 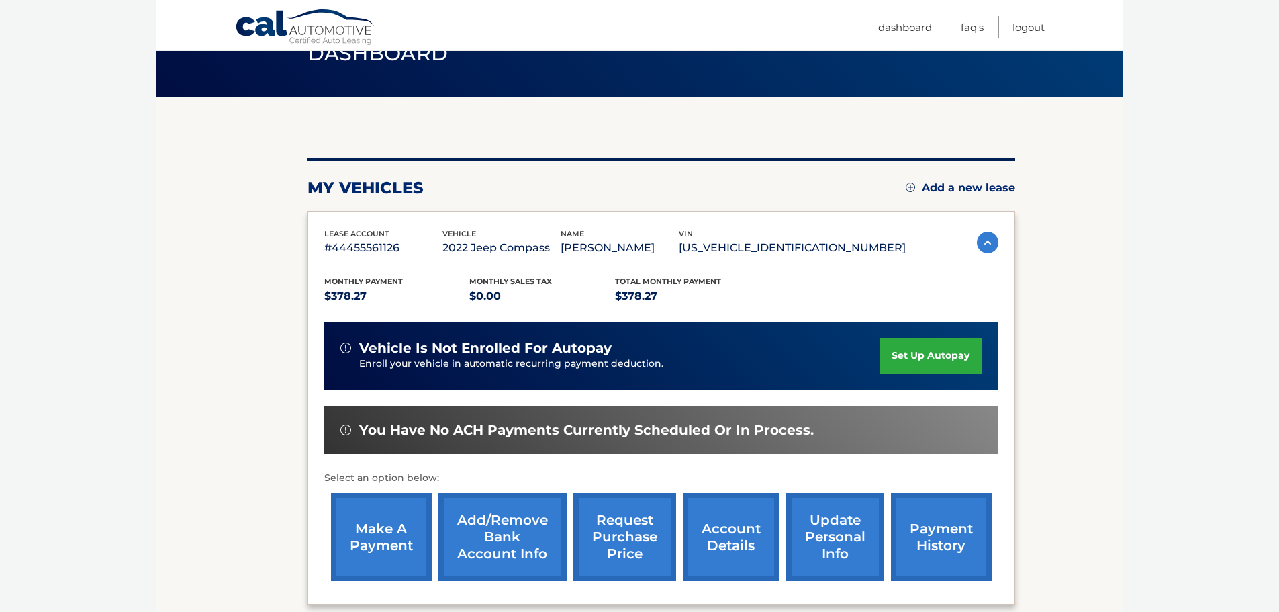 I want to click on span: vehicle is not enrolled for autopay, so click(x=485, y=348).